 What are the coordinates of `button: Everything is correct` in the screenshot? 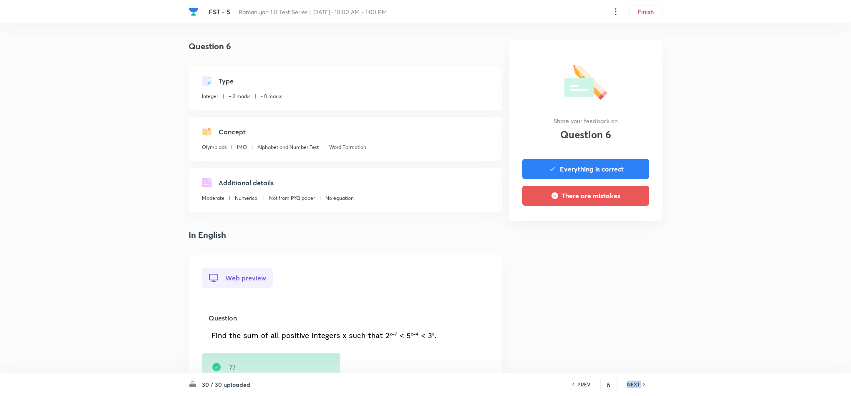 It's located at (586, 169).